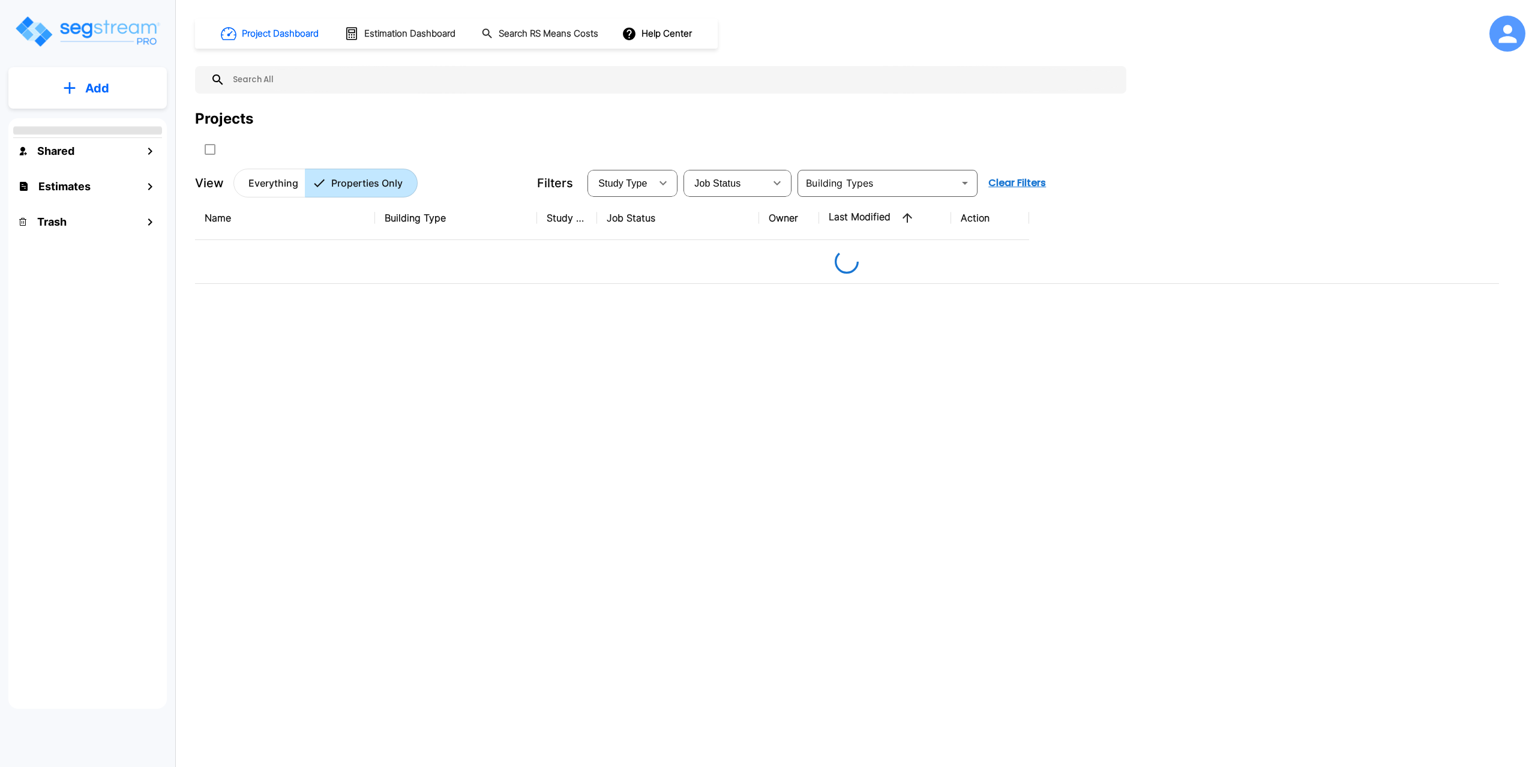 The width and height of the screenshot is (1535, 767). What do you see at coordinates (64, 186) in the screenshot?
I see `h1: Estimates` at bounding box center [64, 186].